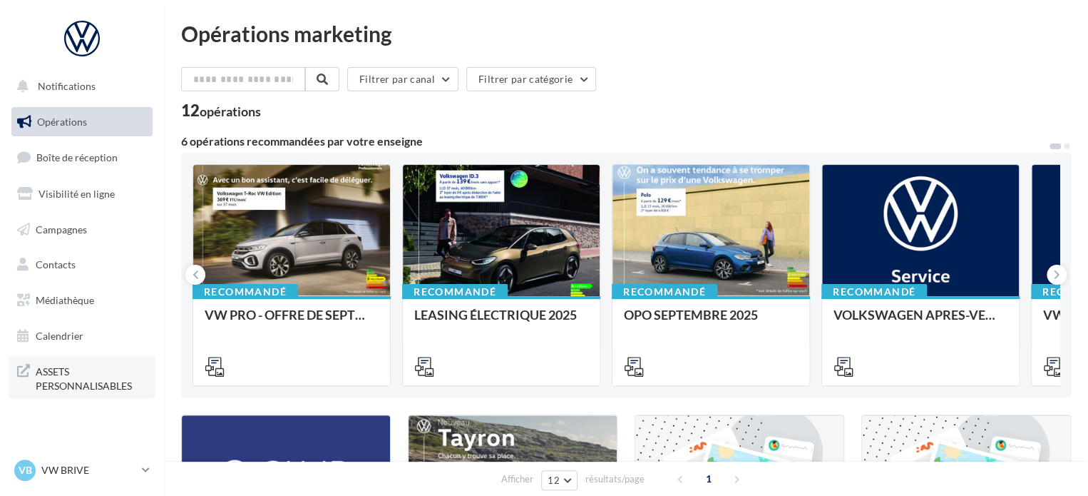  Describe the element at coordinates (59, 335) in the screenshot. I see `span: Calendrier` at that location.